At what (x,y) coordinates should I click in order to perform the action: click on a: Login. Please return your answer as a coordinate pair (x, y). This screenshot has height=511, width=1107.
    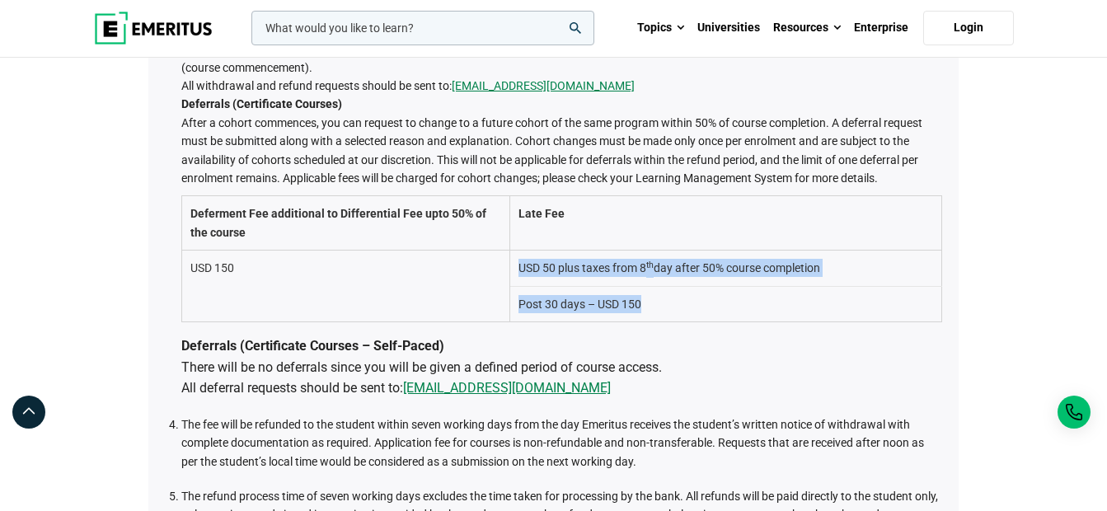
    Looking at the image, I should click on (968, 28).